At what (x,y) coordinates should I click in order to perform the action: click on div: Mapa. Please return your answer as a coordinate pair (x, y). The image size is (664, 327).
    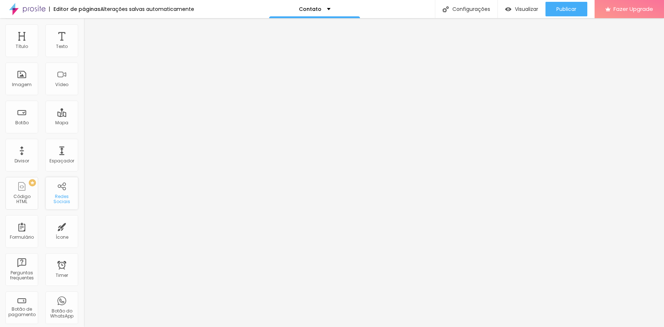
    Looking at the image, I should click on (62, 123).